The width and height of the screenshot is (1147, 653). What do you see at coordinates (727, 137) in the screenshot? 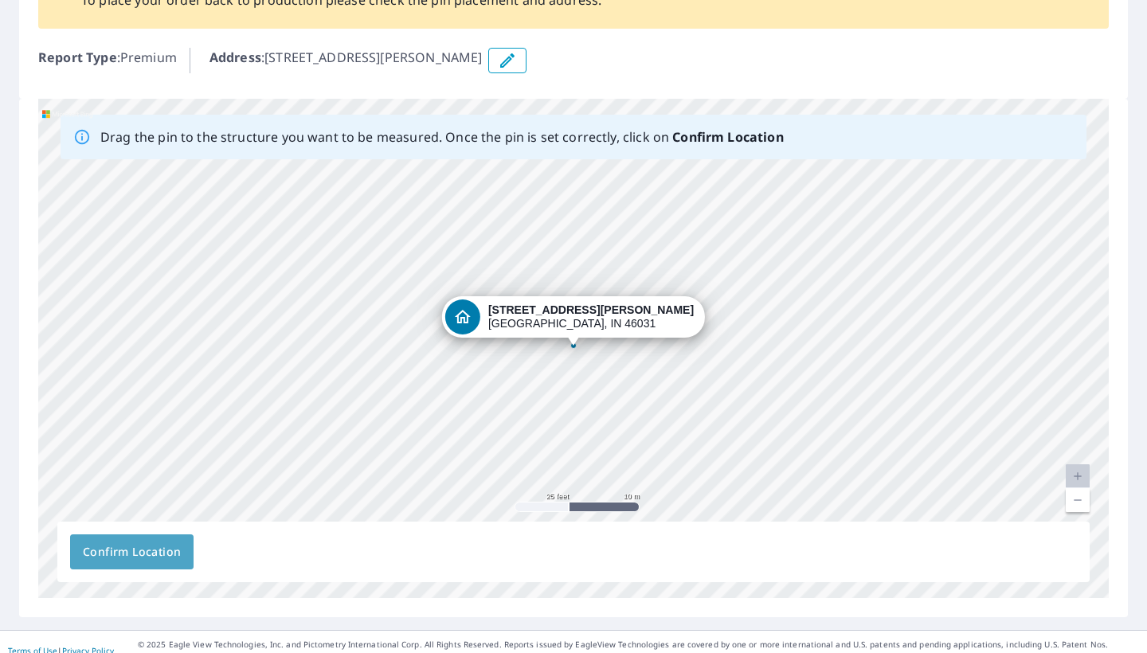
I see `b: Confirm Location` at bounding box center [727, 137].